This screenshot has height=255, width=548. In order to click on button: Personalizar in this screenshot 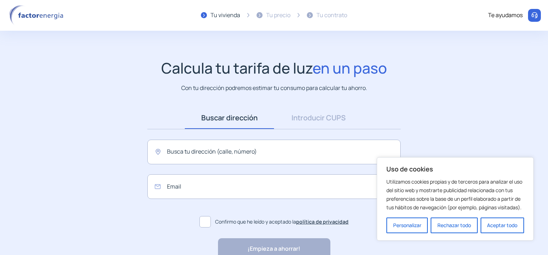, I will do `click(407, 225)`.